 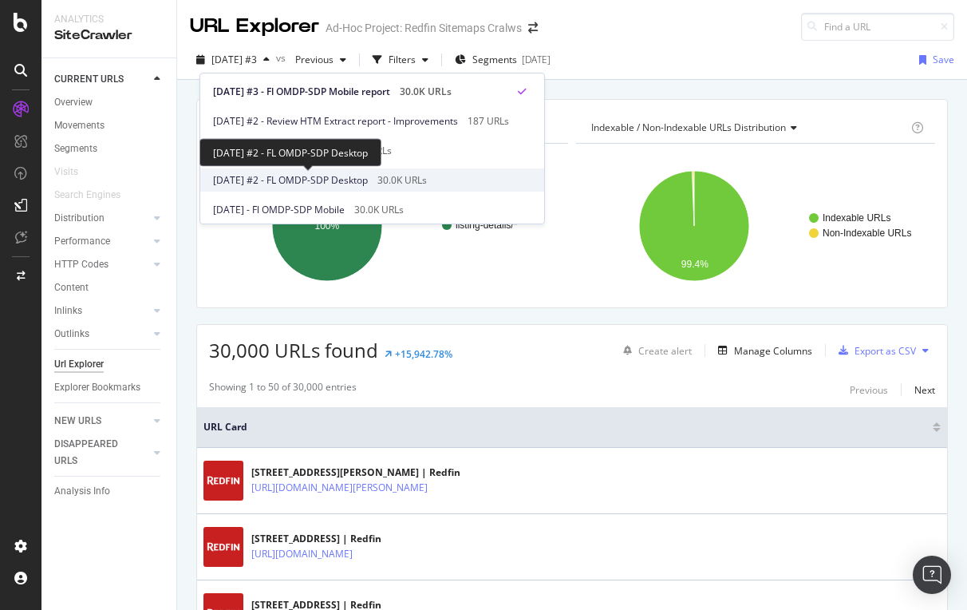 What do you see at coordinates (566, 427) in the screenshot?
I see `span: URL Card` at bounding box center [566, 427].